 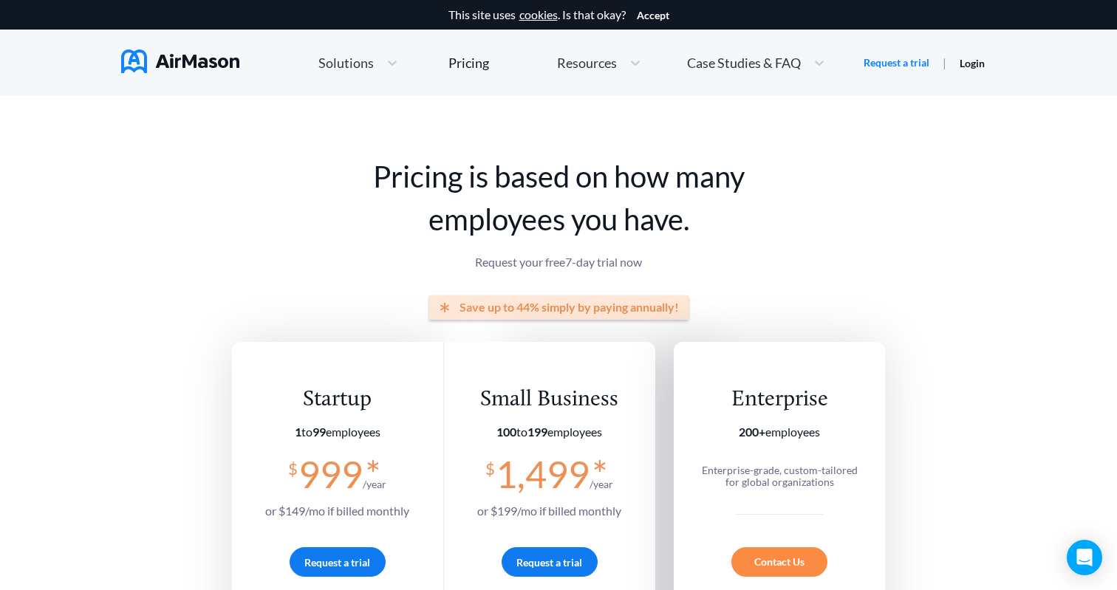 I want to click on div: Pricing, so click(x=468, y=63).